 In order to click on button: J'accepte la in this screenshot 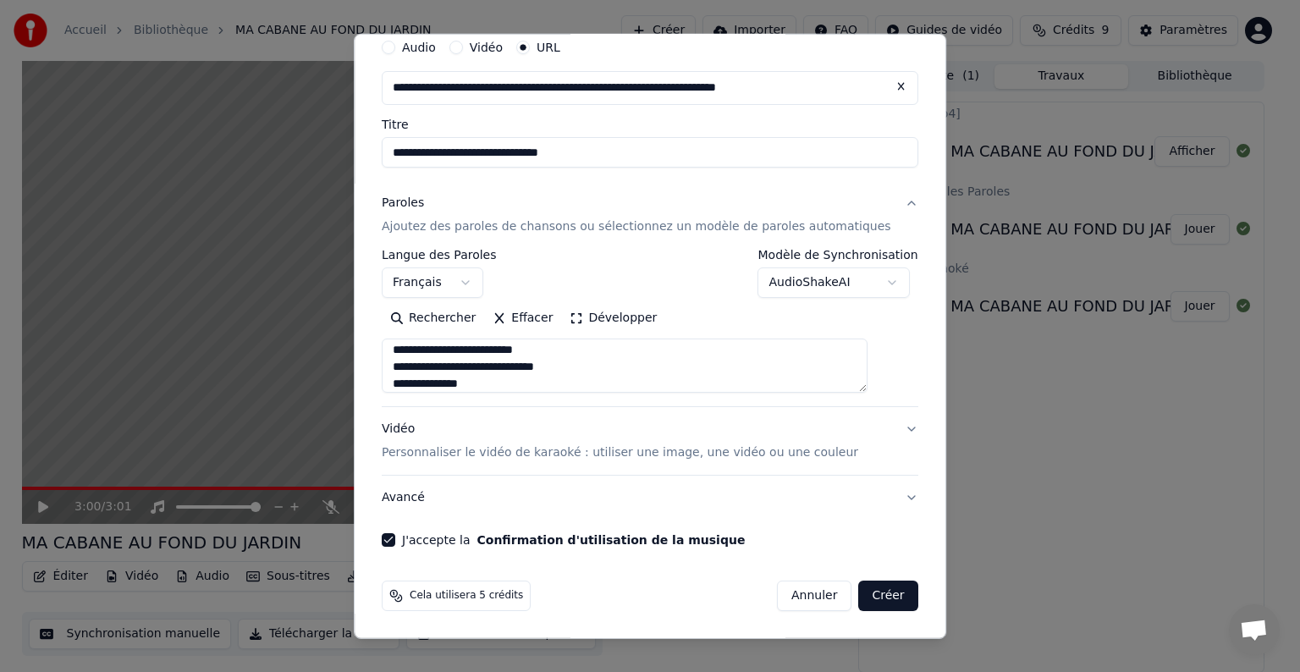, I will do `click(611, 540)`.